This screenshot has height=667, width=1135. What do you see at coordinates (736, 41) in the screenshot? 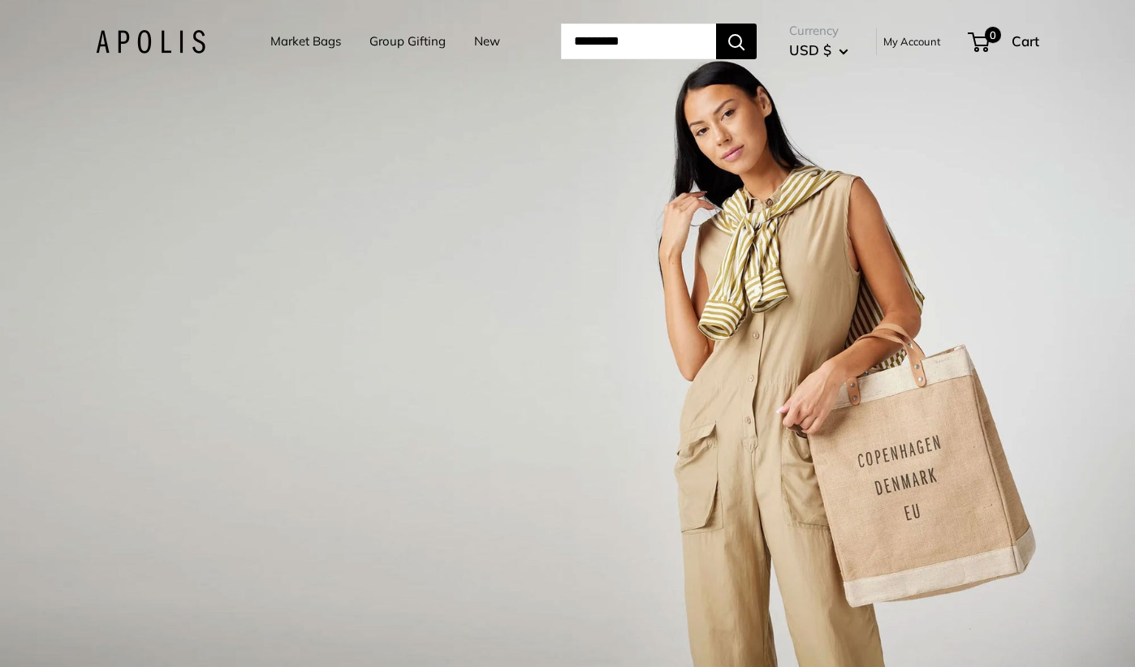
I see `button: Search` at bounding box center [736, 41].